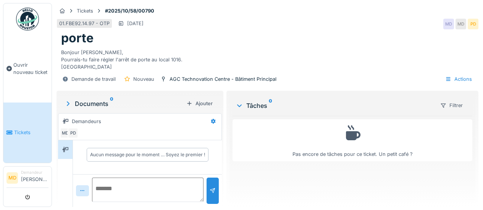  Describe the element at coordinates (27, 19) in the screenshot. I see `img: Badge_color-CXgf-gQk.svg` at that location.